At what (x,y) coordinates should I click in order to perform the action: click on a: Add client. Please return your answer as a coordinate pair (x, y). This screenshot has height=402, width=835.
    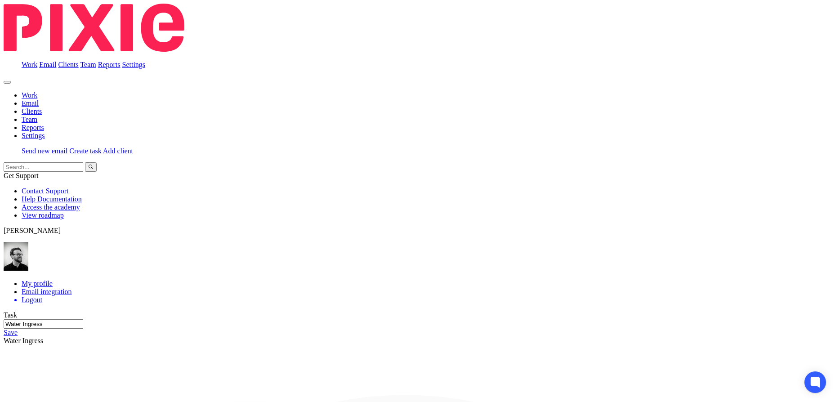
    Looking at the image, I should click on (118, 151).